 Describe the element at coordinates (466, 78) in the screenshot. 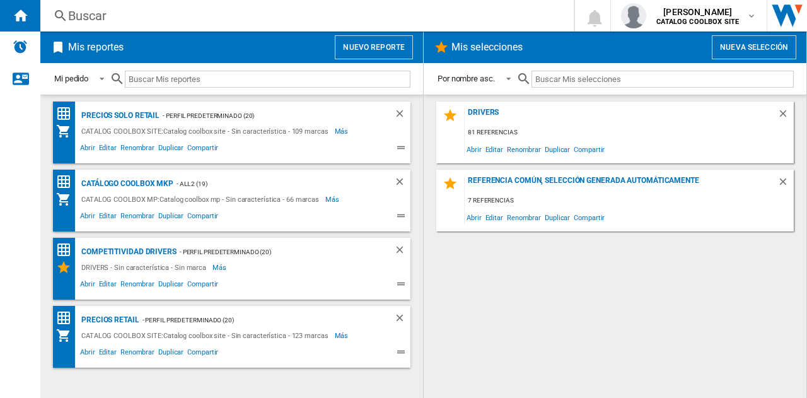

I see `div: Por nombre asc.` at that location.